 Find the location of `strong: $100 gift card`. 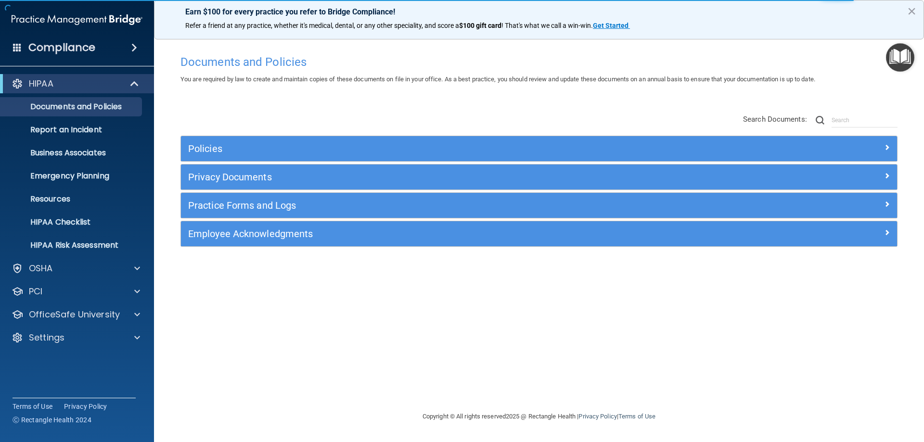

strong: $100 gift card is located at coordinates (480, 25).